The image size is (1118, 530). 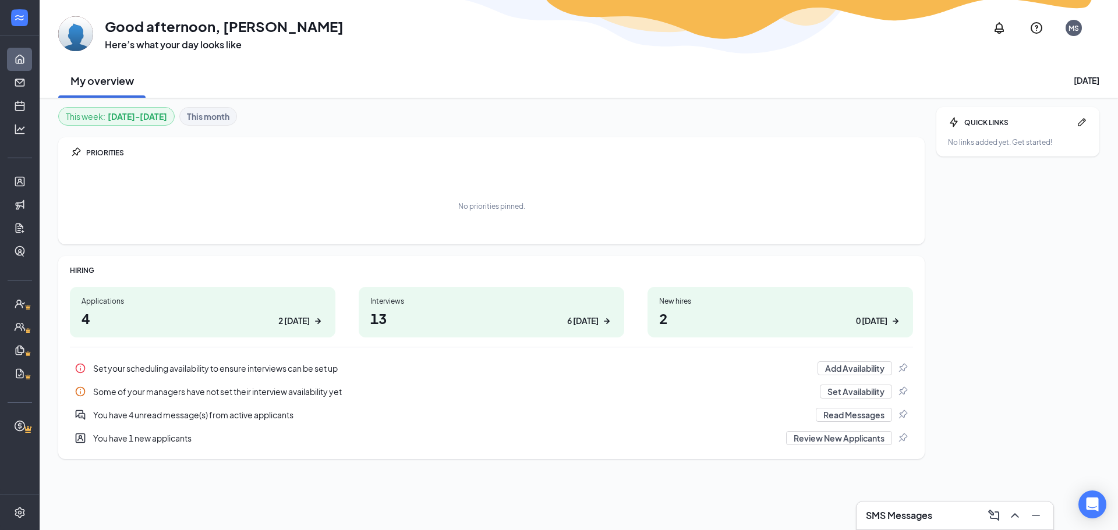 I want to click on div: Applications, so click(x=203, y=301).